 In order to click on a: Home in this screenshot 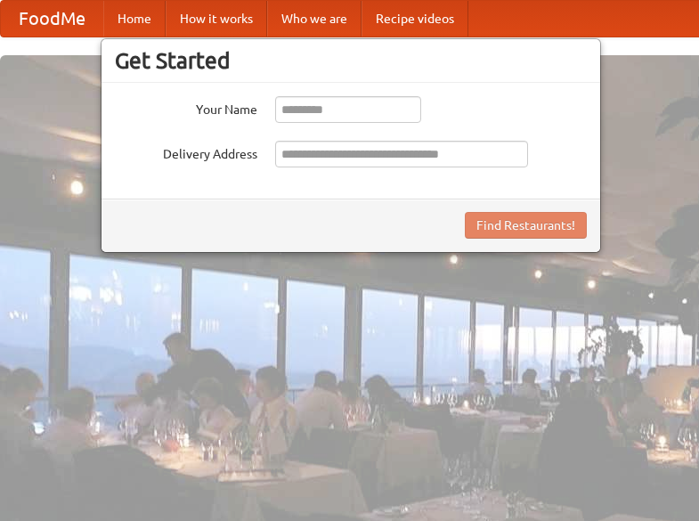, I will do `click(134, 19)`.